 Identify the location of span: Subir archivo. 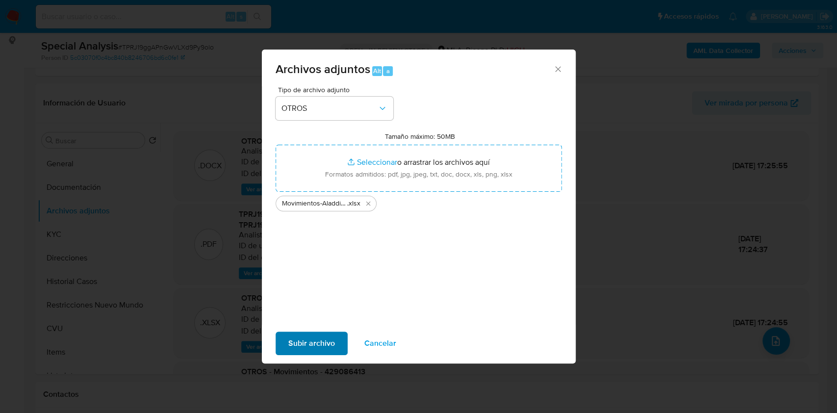
(311, 343).